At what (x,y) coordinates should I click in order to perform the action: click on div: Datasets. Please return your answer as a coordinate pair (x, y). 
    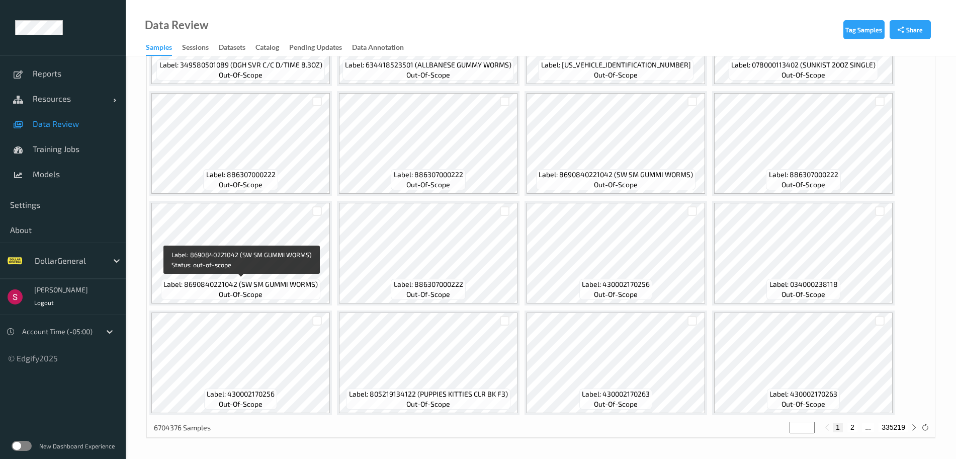
    Looking at the image, I should click on (232, 48).